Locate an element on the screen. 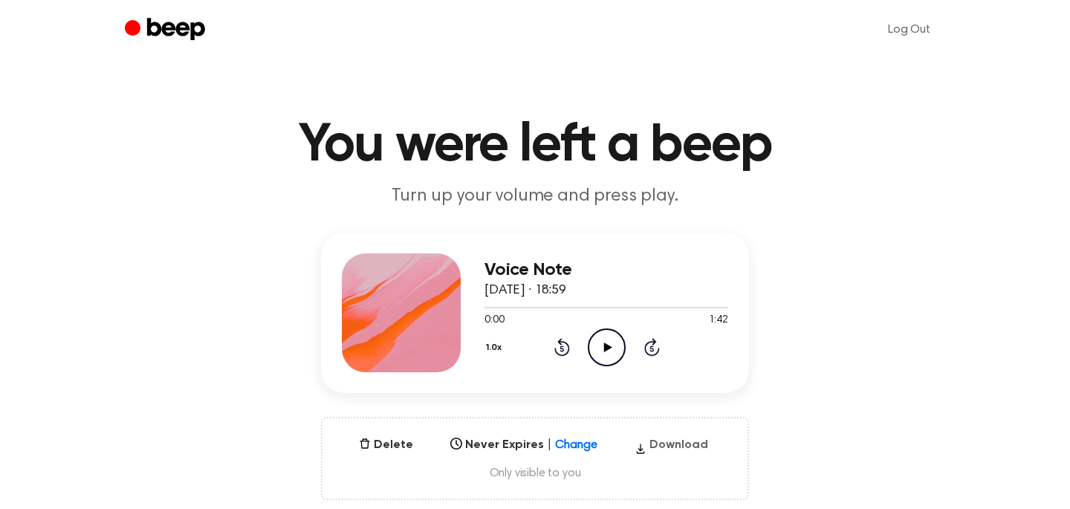 This screenshot has height=509, width=1070. a: Beep is located at coordinates (166, 30).